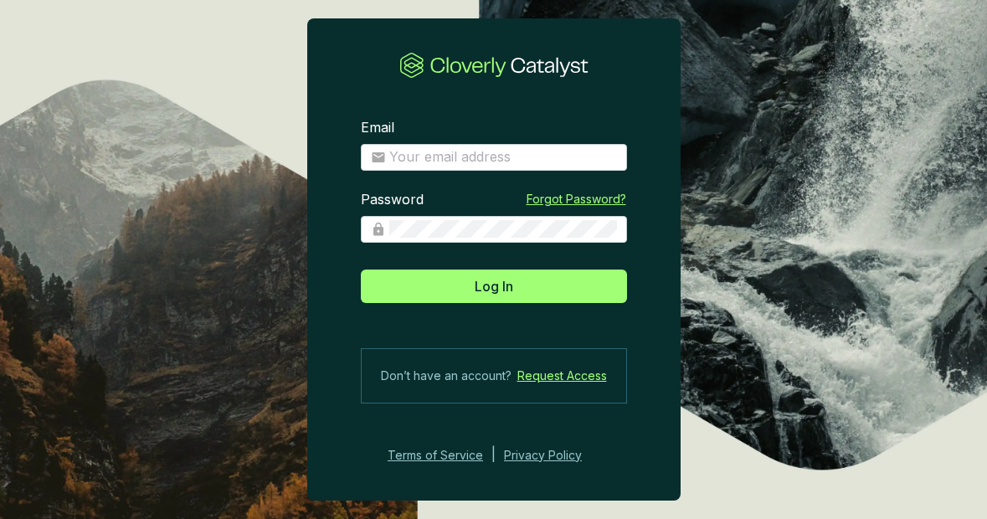  Describe the element at coordinates (503, 157) in the screenshot. I see `input: Email` at that location.